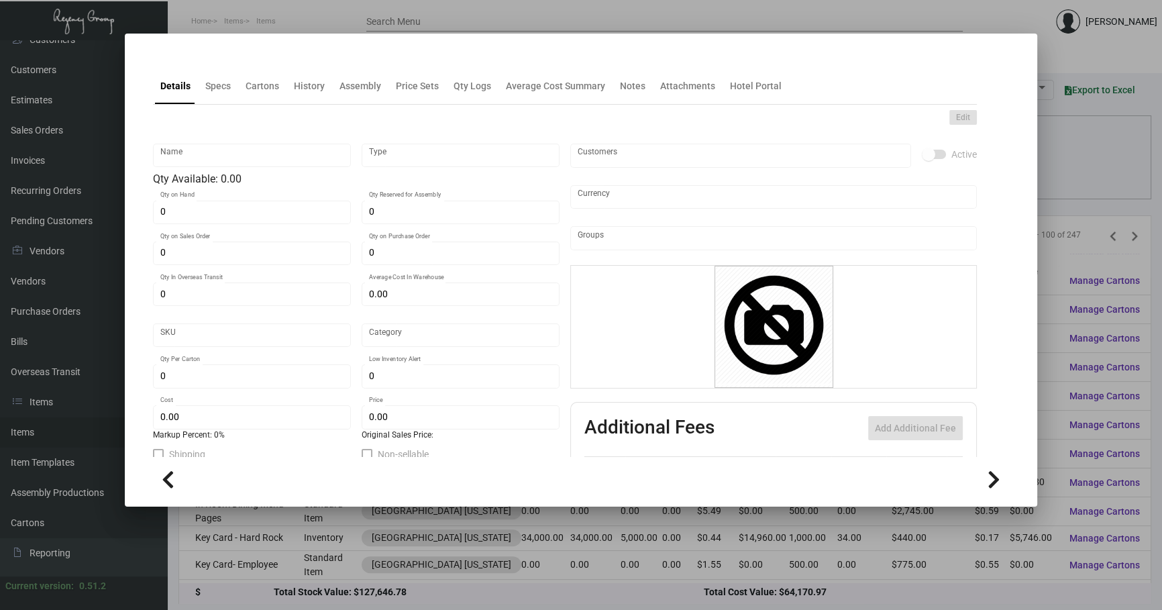  I want to click on span: Active, so click(964, 154).